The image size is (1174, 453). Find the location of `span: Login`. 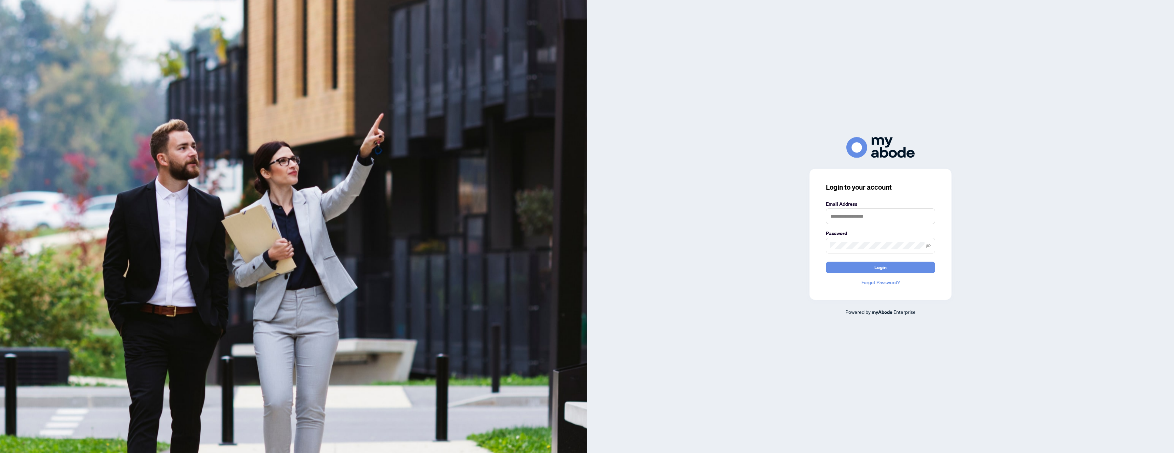

span: Login is located at coordinates (881, 268).